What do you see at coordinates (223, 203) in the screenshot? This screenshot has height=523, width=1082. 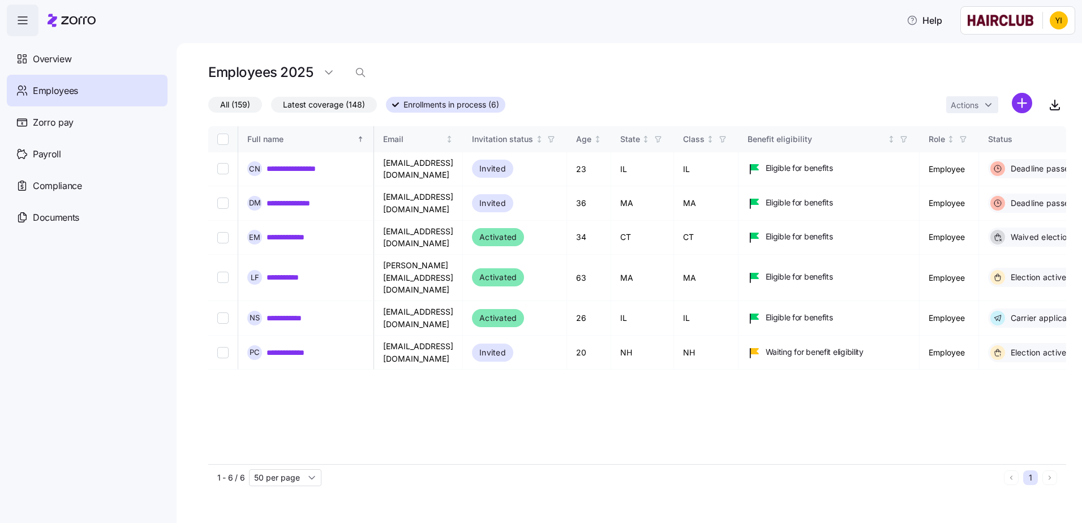 I see `input: Select record 2` at bounding box center [223, 203].